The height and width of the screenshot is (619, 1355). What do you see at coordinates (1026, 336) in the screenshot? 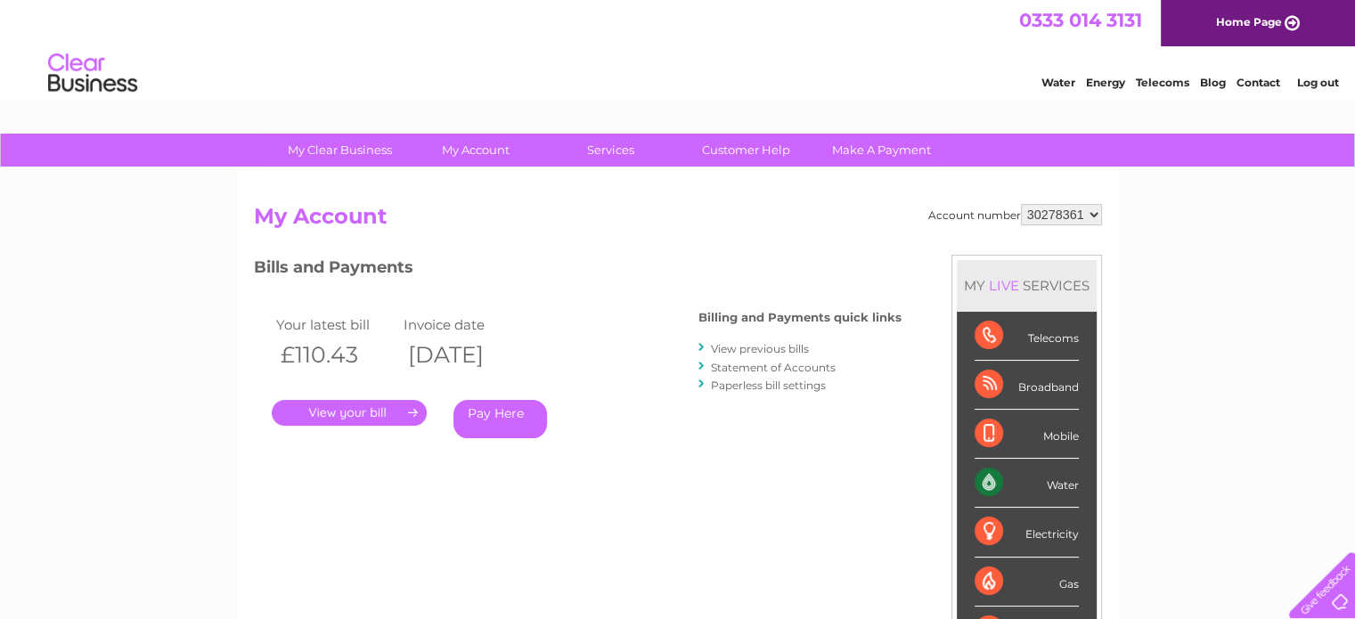
I see `div: Telecoms` at bounding box center [1026, 336].